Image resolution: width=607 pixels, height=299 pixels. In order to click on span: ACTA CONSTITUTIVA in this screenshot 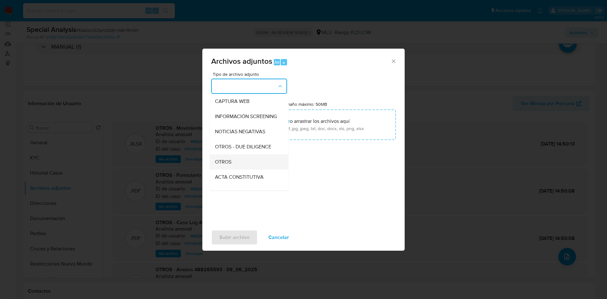, I will do `click(239, 177)`.